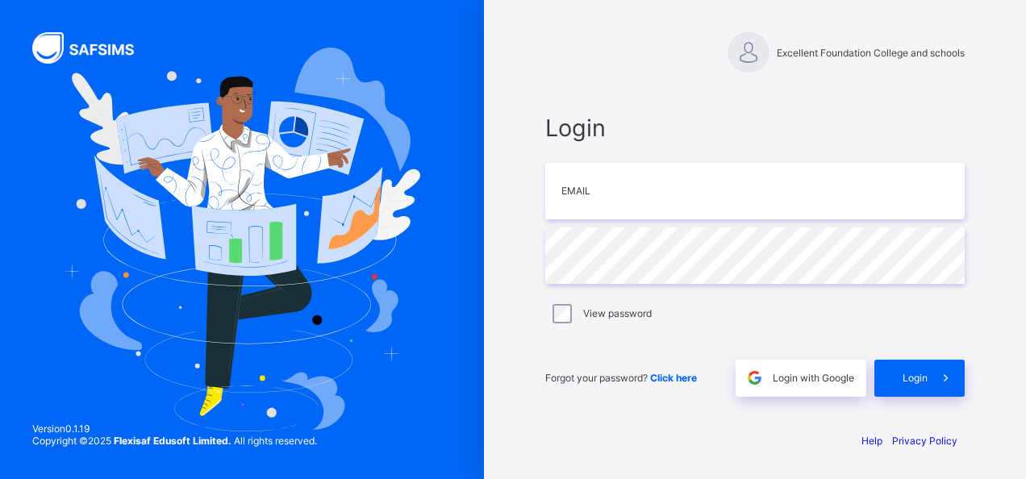 The height and width of the screenshot is (479, 1026). What do you see at coordinates (870, 52) in the screenshot?
I see `span: Excellent Foundation College and schools` at bounding box center [870, 52].